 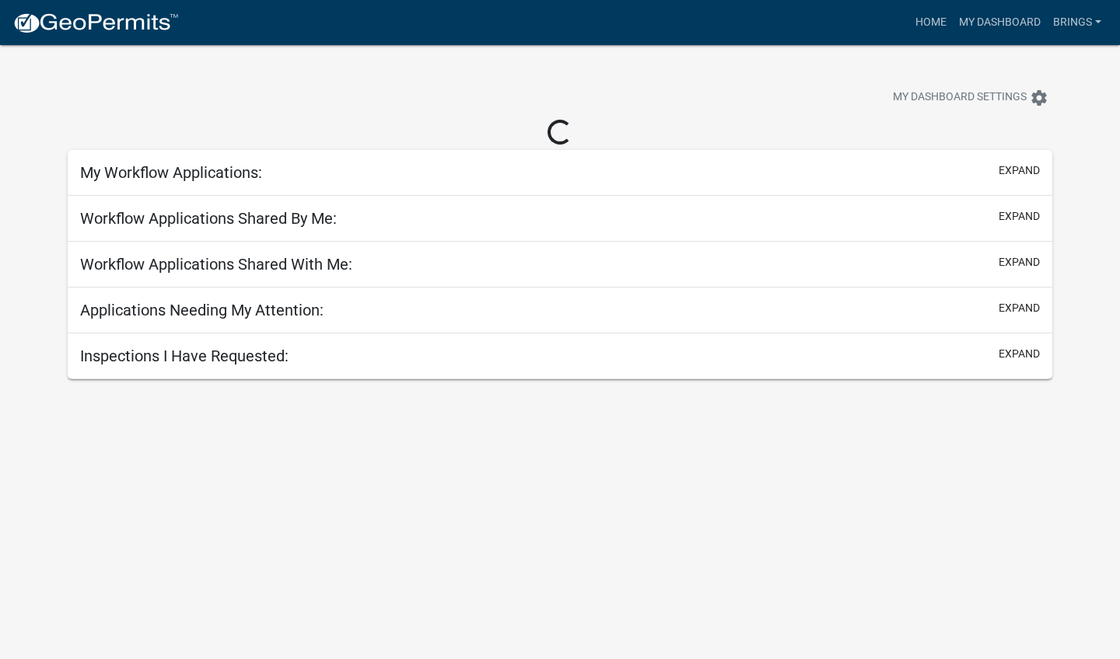 What do you see at coordinates (171, 173) in the screenshot?
I see `h5: My Workflow Applications:` at bounding box center [171, 173].